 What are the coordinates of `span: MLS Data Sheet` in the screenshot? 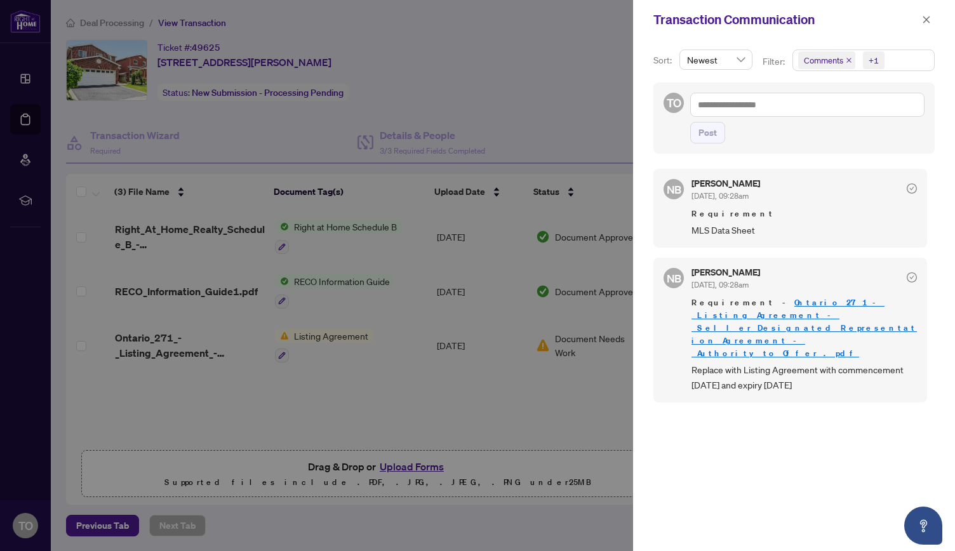 It's located at (804, 230).